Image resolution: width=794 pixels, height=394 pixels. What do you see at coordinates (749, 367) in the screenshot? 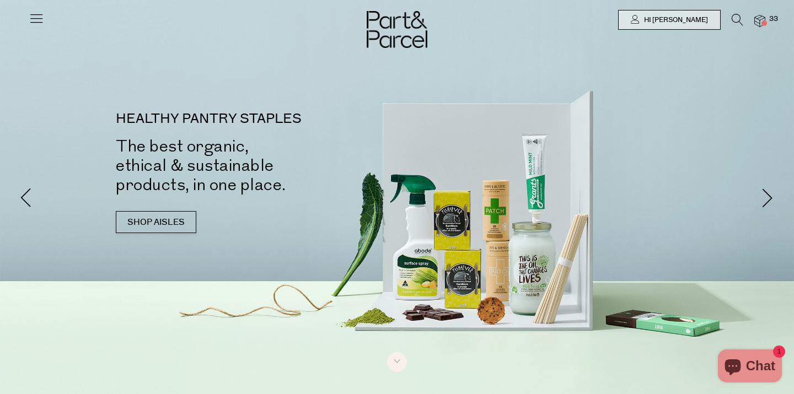
I see `inbox-online-store-chat: Shopify online store chat` at bounding box center [749, 367].